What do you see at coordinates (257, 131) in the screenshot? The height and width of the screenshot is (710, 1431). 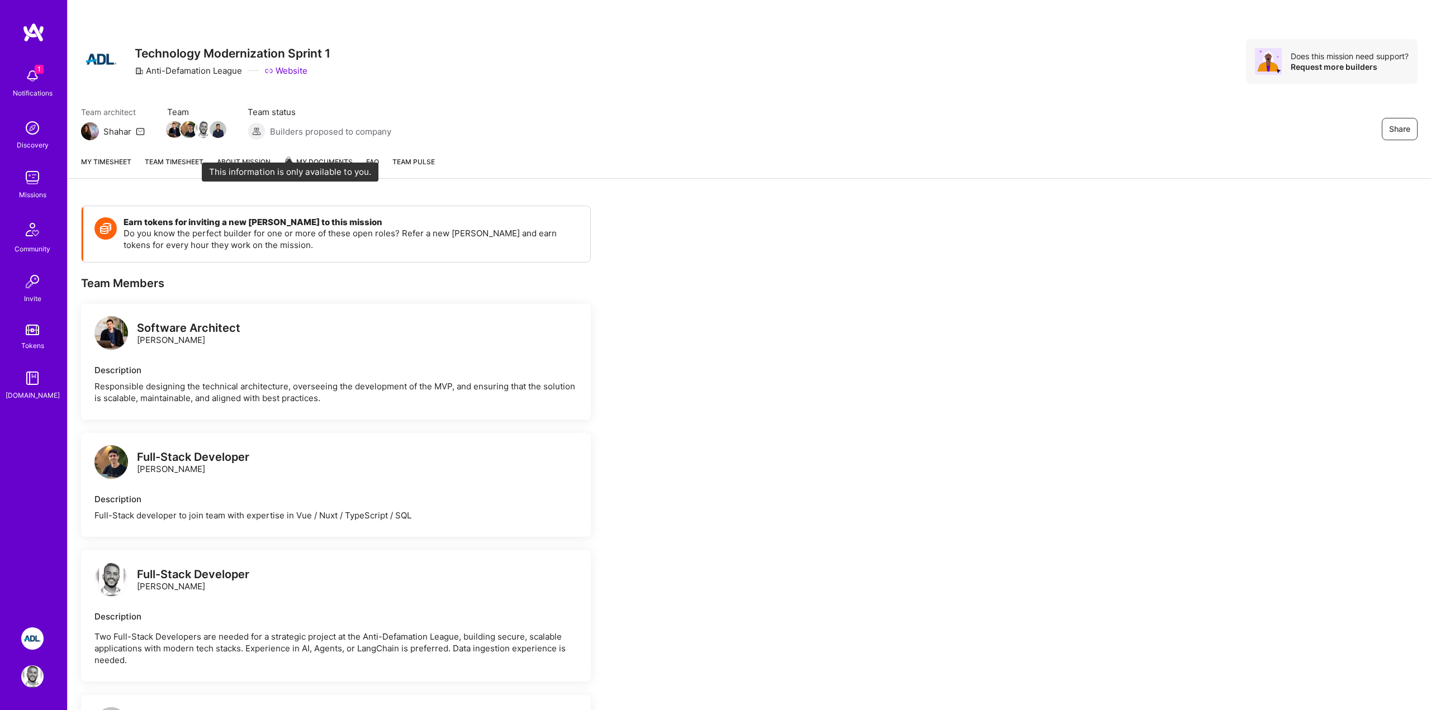 I see `img: Builders proposed to company` at bounding box center [257, 131].